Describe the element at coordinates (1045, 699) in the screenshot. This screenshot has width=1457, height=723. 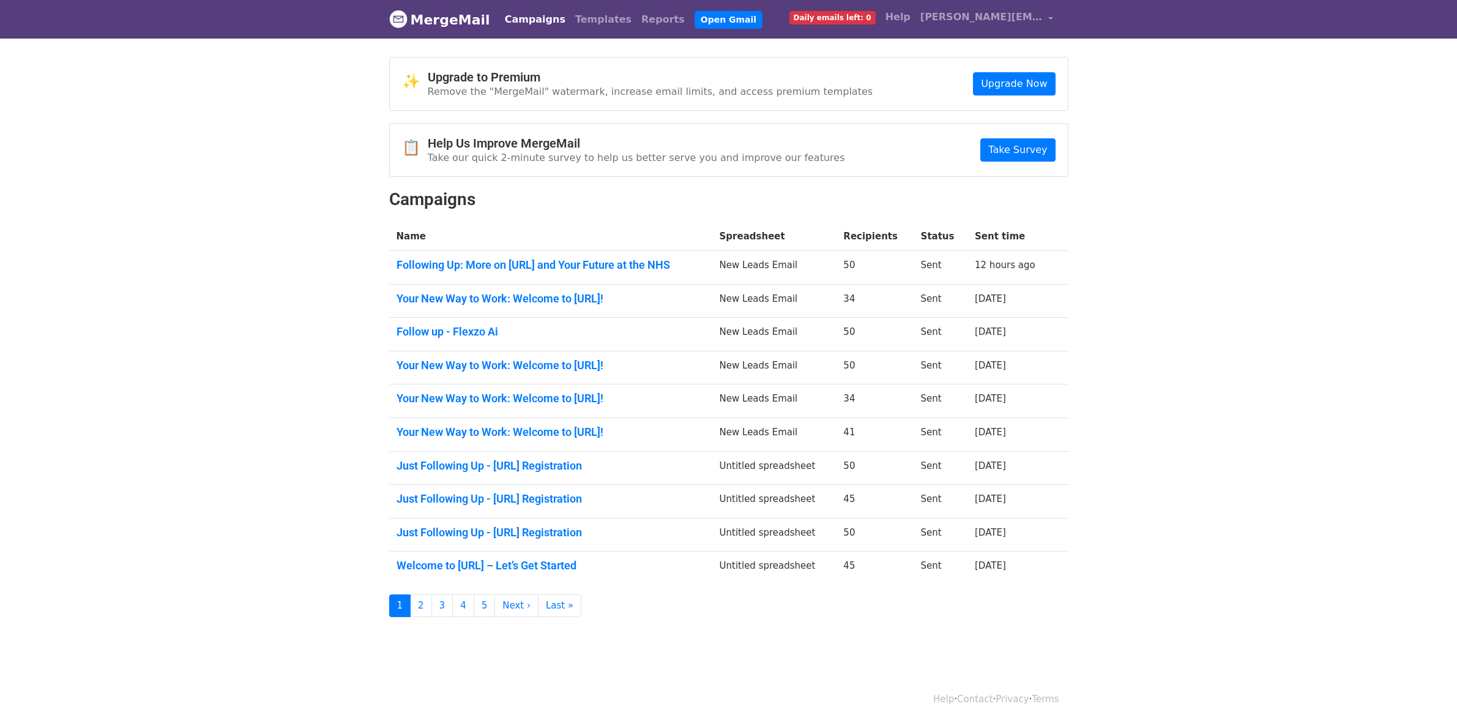
I see `a: Terms` at that location.